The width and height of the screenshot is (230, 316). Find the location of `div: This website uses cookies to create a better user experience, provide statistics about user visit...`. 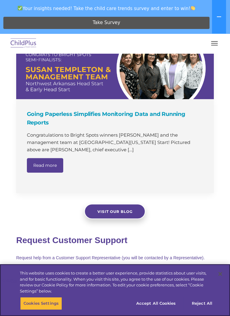

div: This website uses cookies to create a better user experience, provide statistics about user visit... is located at coordinates (117, 282).